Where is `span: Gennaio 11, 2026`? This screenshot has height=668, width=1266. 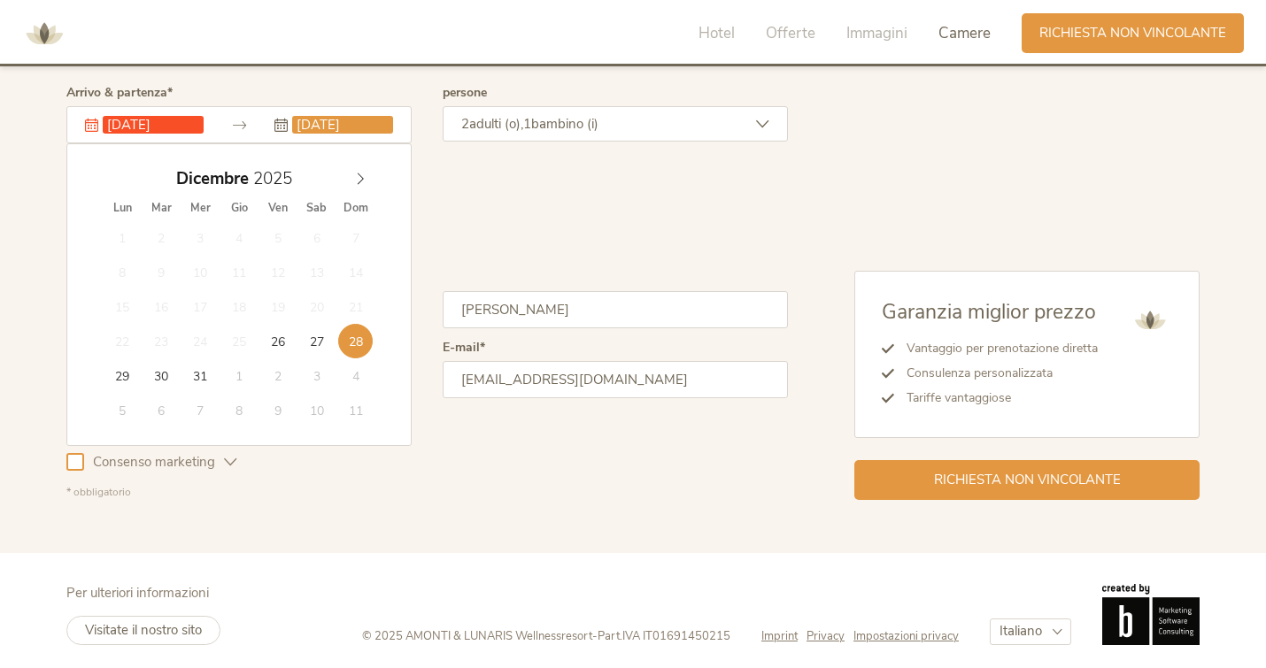
span: Gennaio 11, 2026 is located at coordinates (355, 410).